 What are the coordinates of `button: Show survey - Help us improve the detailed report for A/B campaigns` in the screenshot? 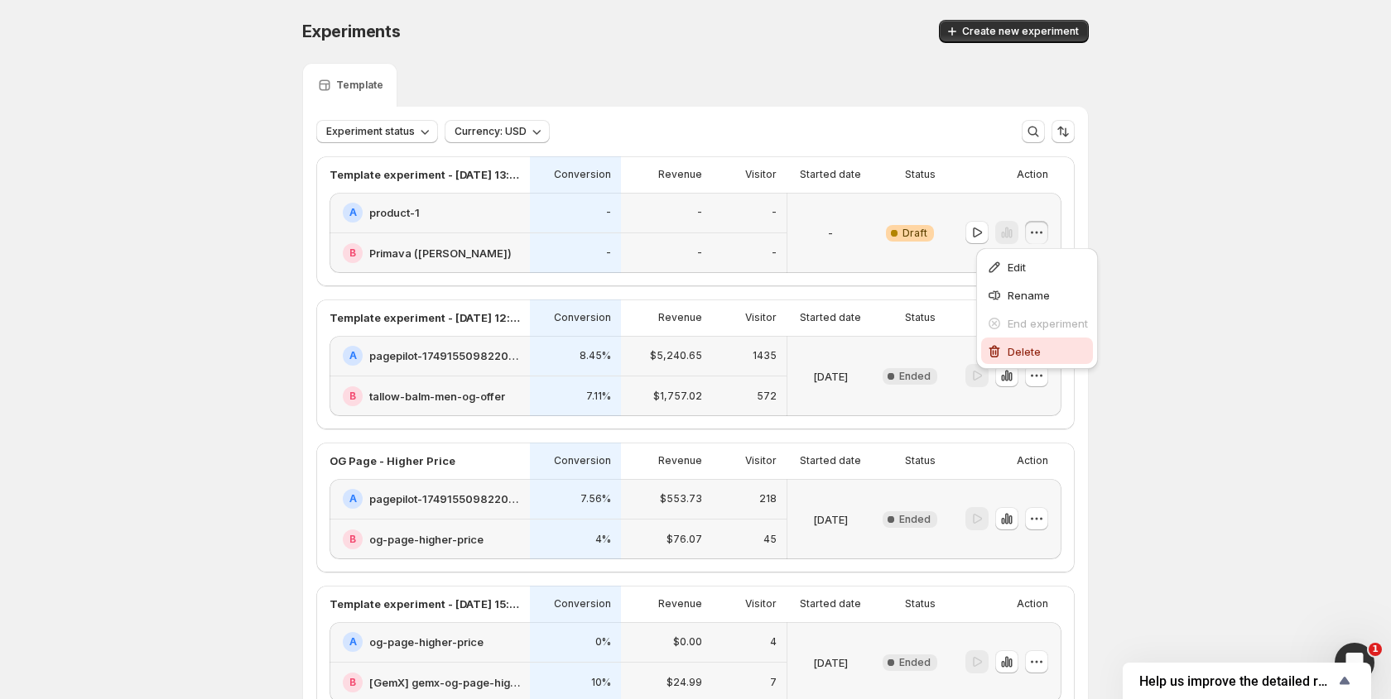 It's located at (1246, 681).